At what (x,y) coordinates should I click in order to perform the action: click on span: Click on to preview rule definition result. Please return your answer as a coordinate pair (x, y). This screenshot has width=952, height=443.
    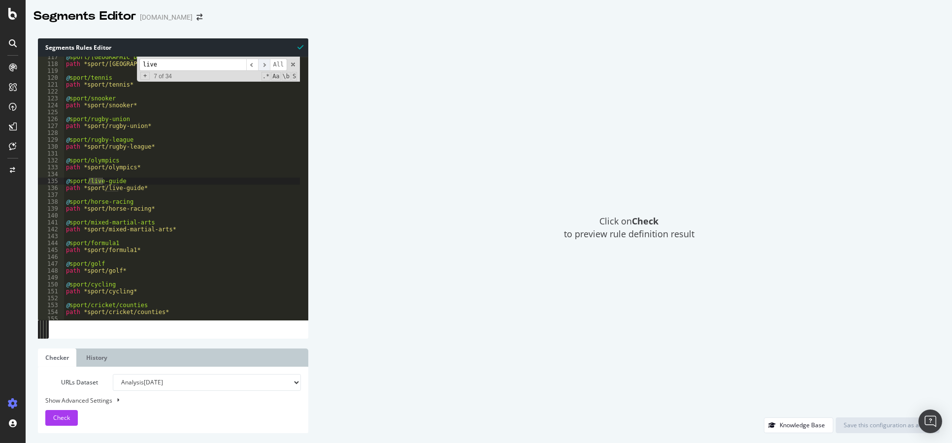
    Looking at the image, I should click on (629, 228).